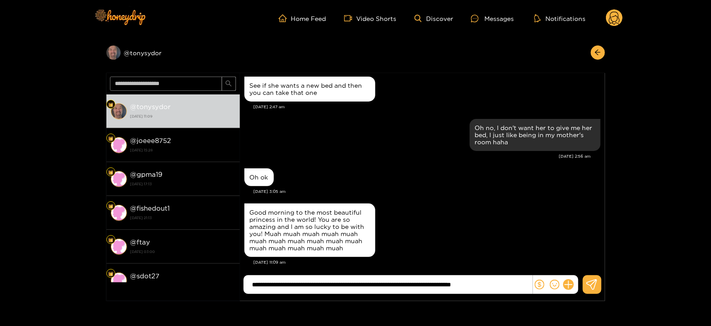  What do you see at coordinates (229, 84) in the screenshot?
I see `button: search` at bounding box center [229, 84].